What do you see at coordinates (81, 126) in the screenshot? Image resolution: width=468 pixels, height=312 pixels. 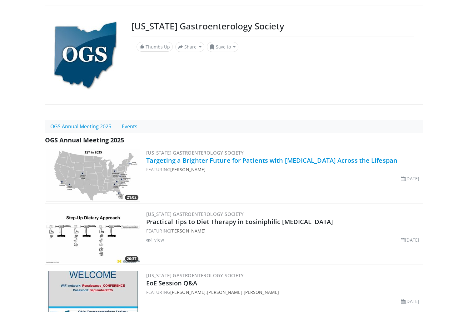 I see `a: OGS Annual Meeting 2025` at bounding box center [81, 126].